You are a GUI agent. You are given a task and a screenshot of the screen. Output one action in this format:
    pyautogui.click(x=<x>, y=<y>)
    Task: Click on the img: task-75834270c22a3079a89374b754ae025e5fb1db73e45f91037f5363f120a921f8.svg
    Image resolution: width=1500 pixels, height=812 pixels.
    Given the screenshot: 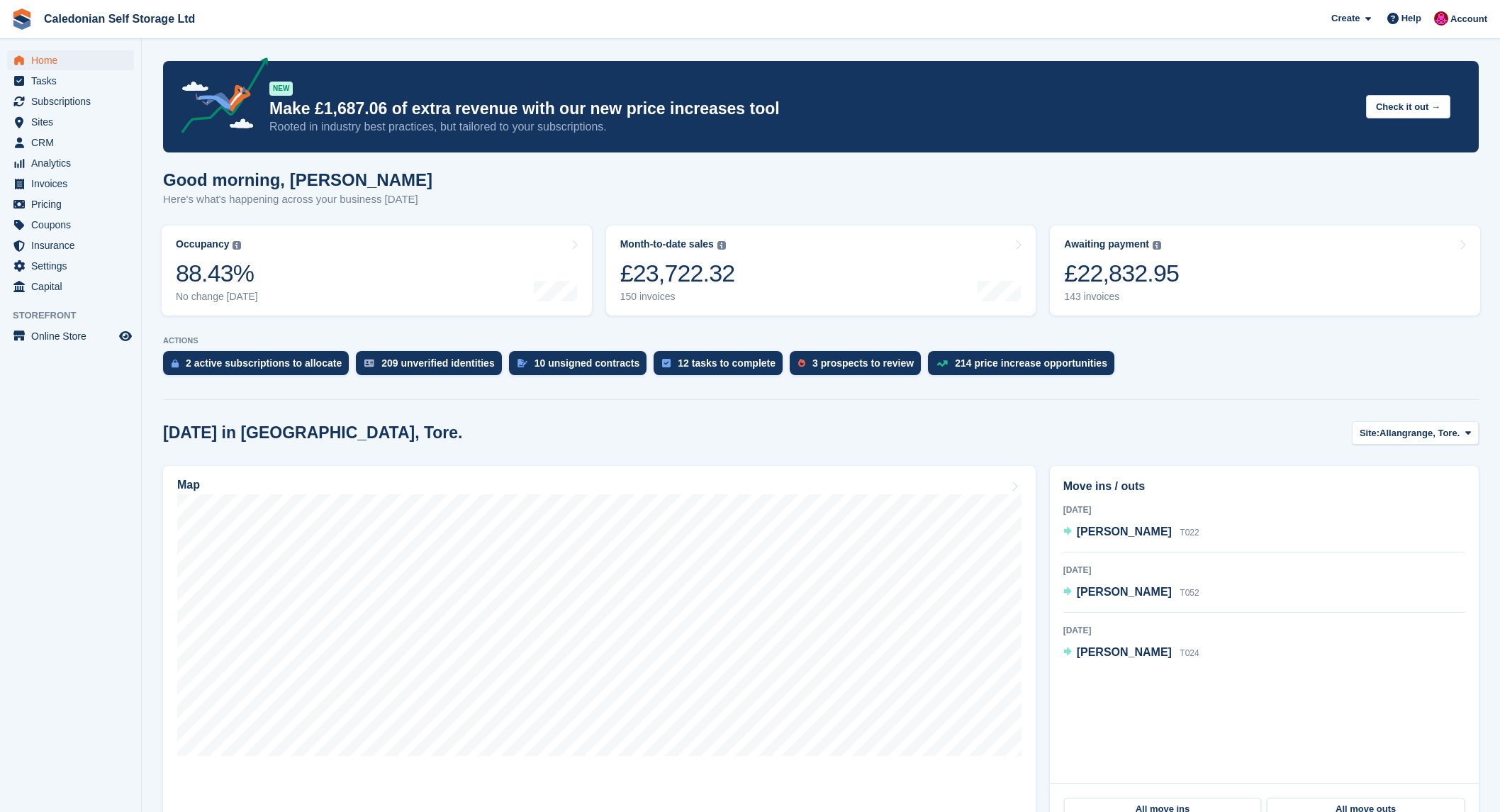 What is the action you would take?
    pyautogui.click(x=666, y=363)
    